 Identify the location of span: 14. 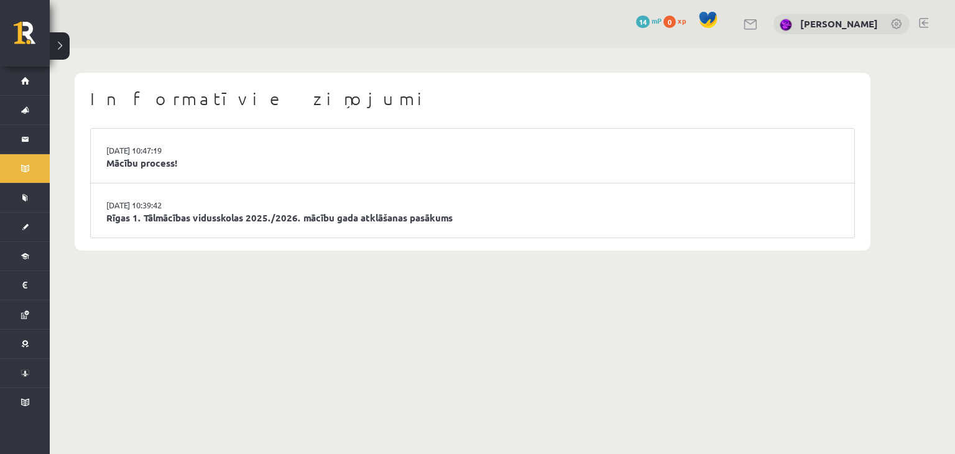
(643, 22).